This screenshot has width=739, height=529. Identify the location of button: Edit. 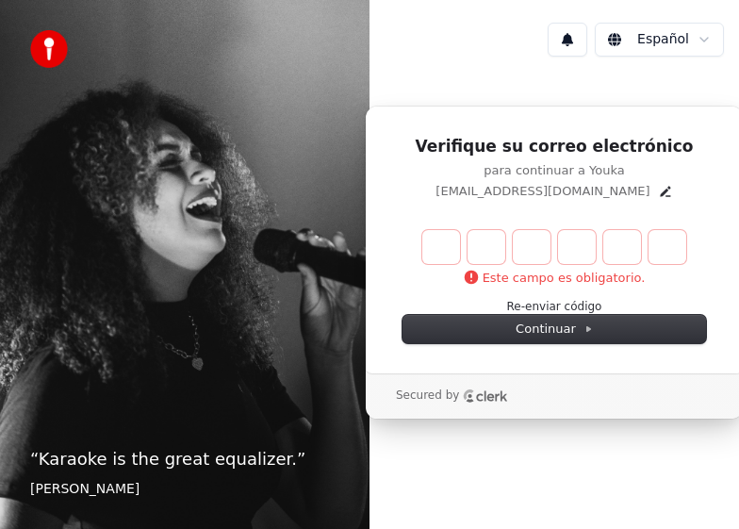
(665, 191).